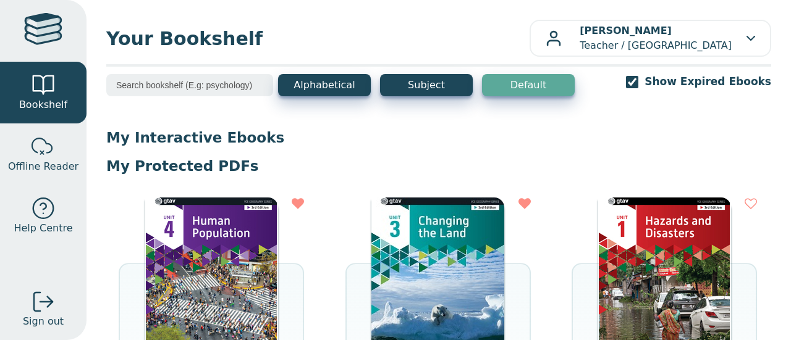 The width and height of the screenshot is (791, 340). I want to click on span: Bookshelf, so click(43, 105).